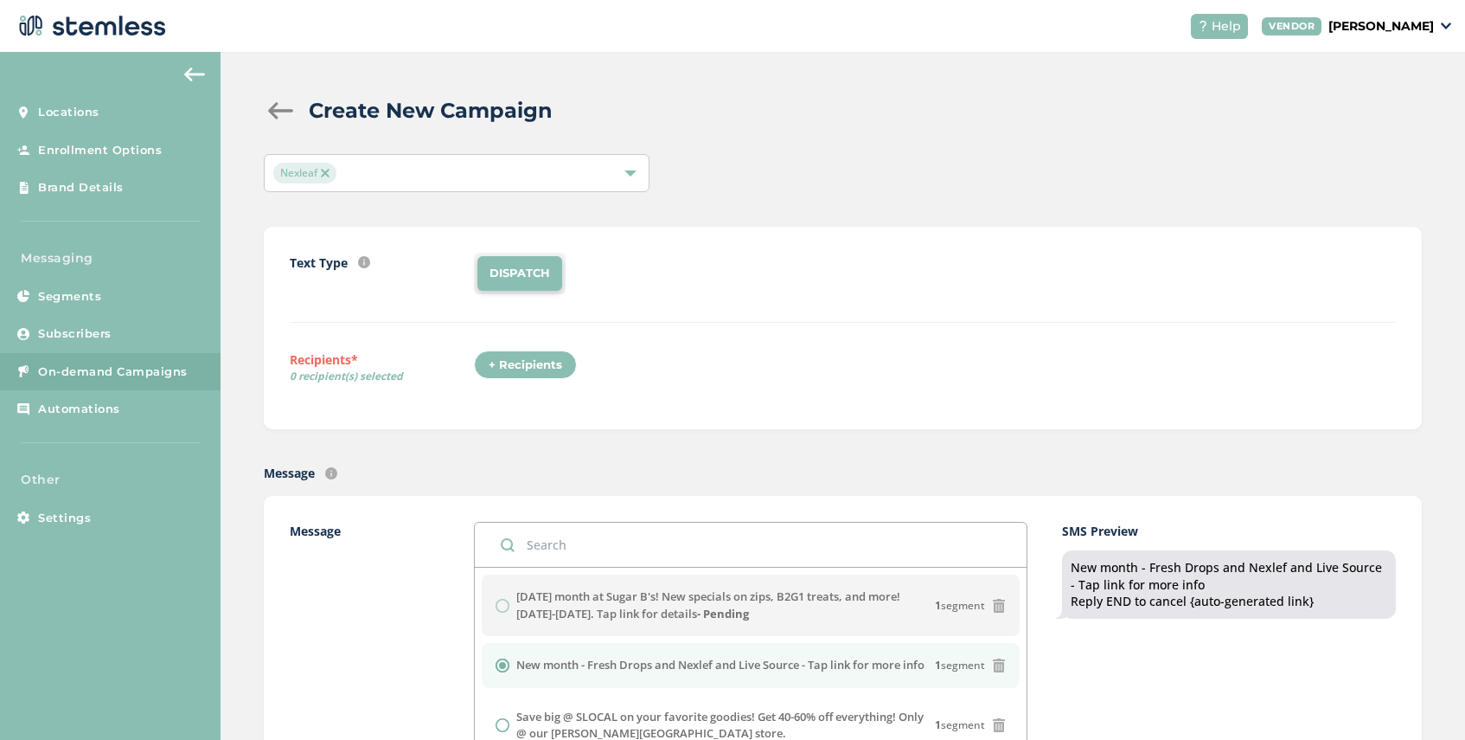 The width and height of the screenshot is (1465, 740). Describe the element at coordinates (68, 112) in the screenshot. I see `span: Locations` at that location.